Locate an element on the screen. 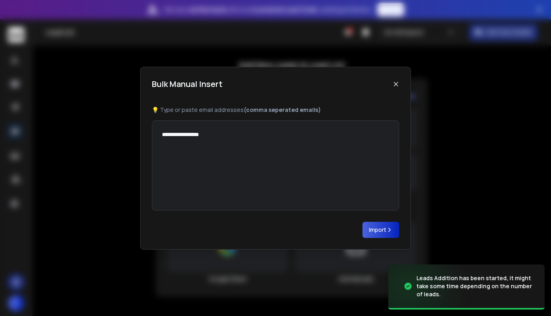 Image resolution: width=551 pixels, height=316 pixels. p: 💡 Type or paste email addresses is located at coordinates (276, 110).